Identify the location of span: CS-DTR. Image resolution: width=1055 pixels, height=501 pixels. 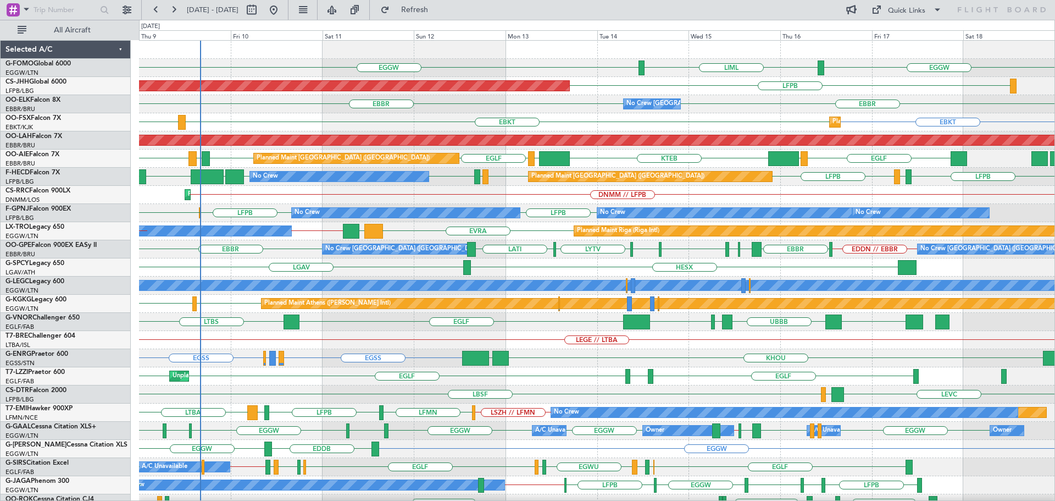
(17, 390).